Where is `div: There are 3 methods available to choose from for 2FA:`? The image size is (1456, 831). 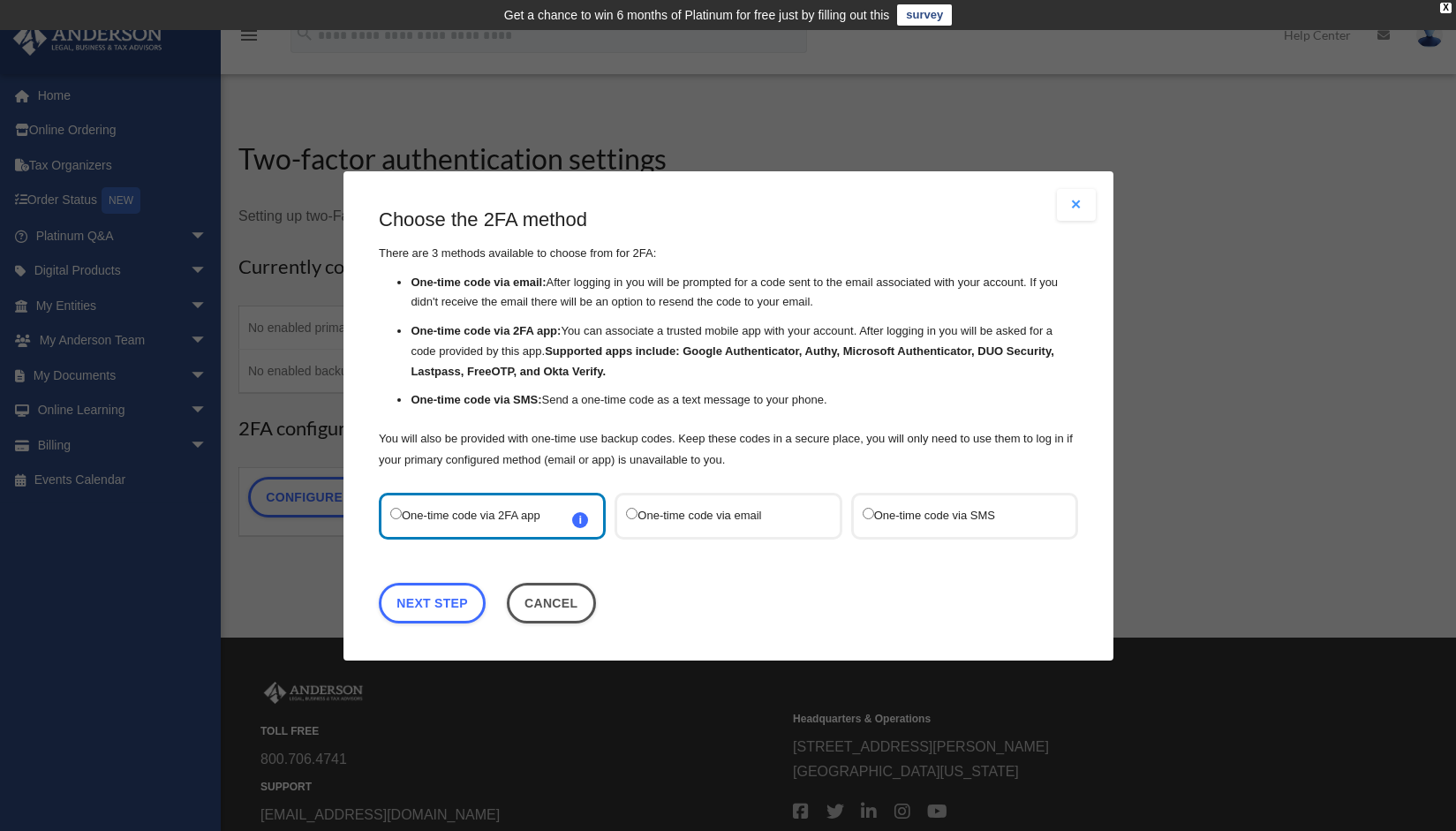
div: There are 3 methods available to choose from for 2FA: is located at coordinates (728, 339).